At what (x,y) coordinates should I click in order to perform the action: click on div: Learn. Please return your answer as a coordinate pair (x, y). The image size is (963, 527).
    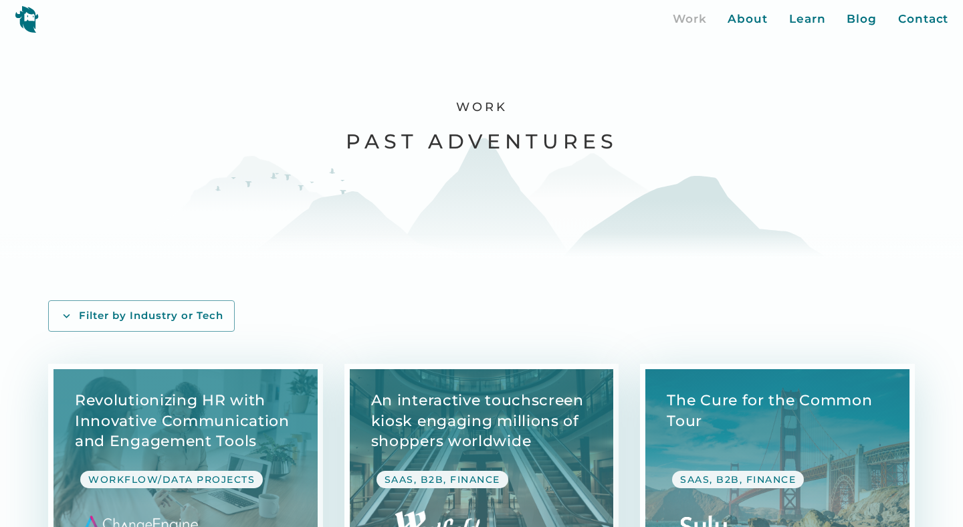
    Looking at the image, I should click on (807, 19).